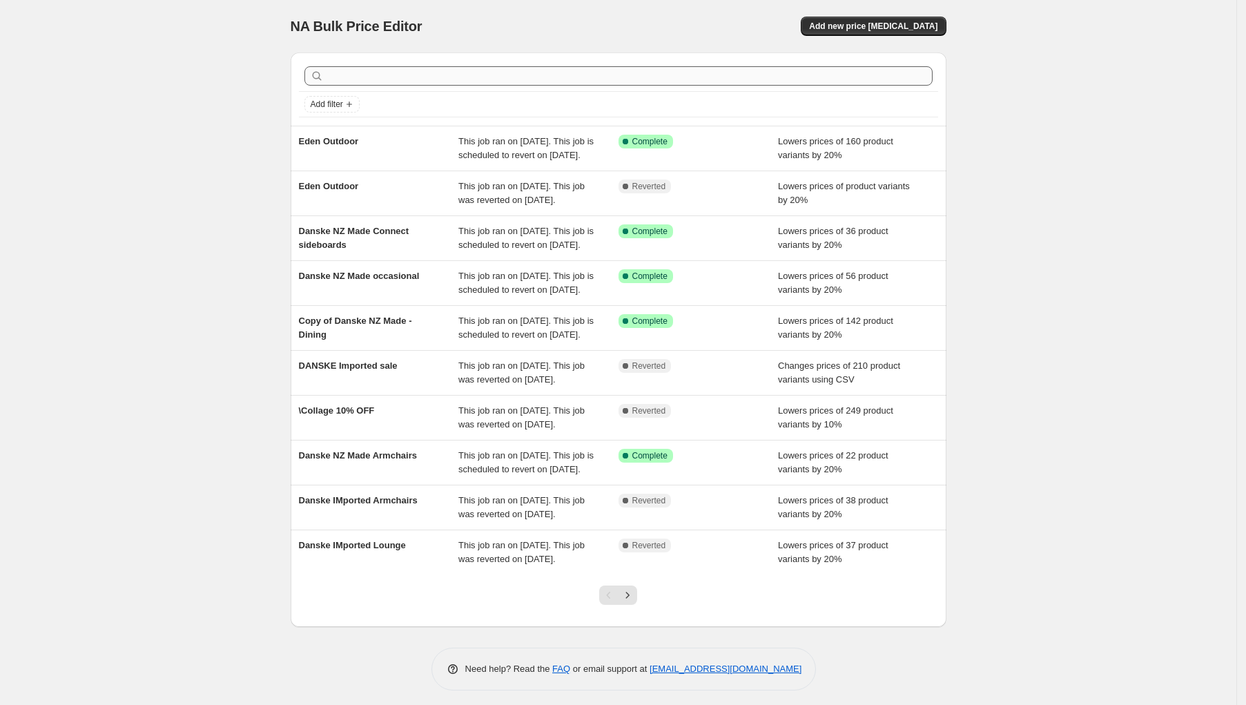 The width and height of the screenshot is (1246, 705). What do you see at coordinates (835, 148) in the screenshot?
I see `span: Lowers prices of 160 product variants by 20%` at bounding box center [835, 148].